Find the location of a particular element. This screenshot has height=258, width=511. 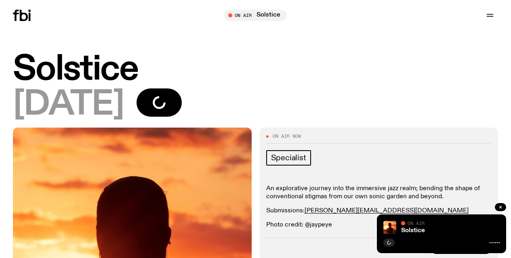

span: On Air Now is located at coordinates (287, 136).